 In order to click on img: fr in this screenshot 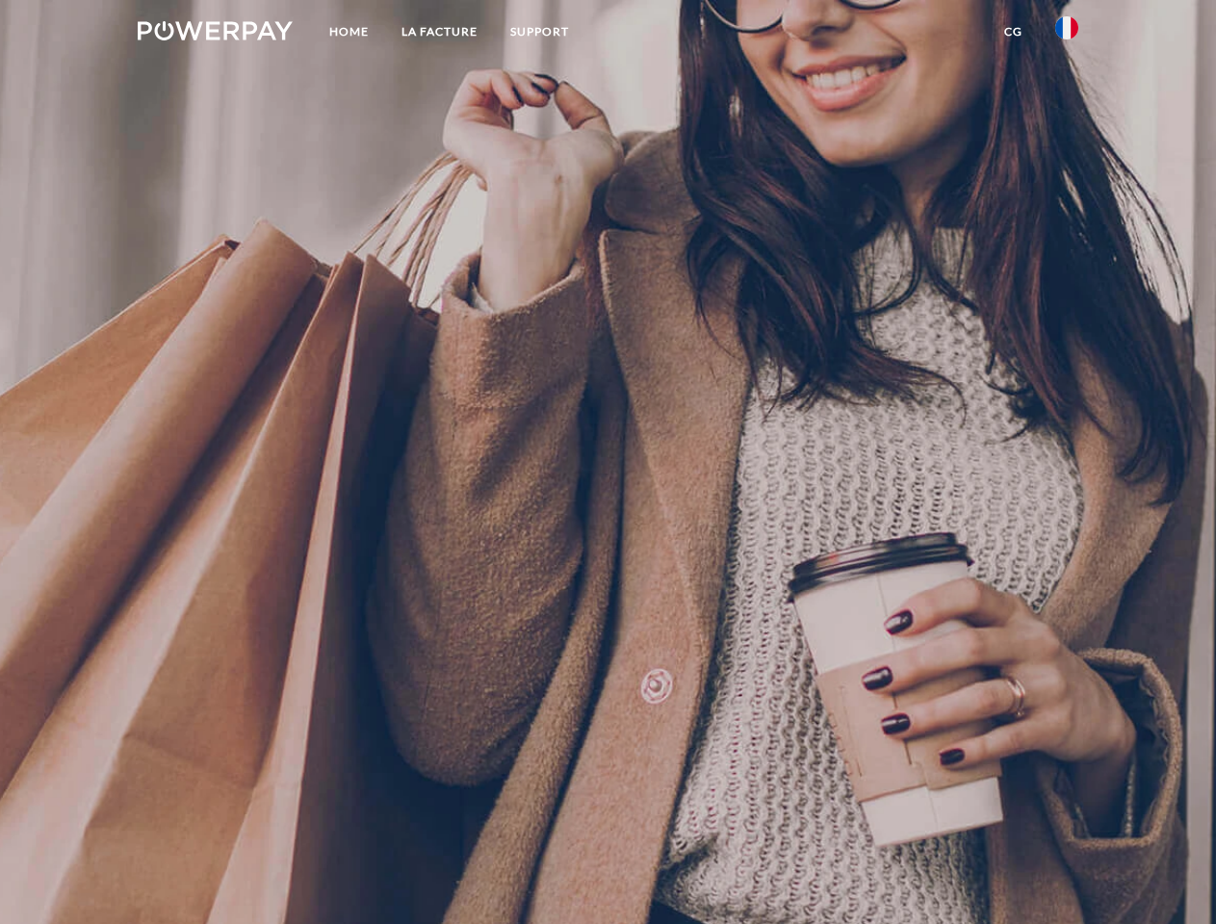, I will do `click(1067, 28)`.